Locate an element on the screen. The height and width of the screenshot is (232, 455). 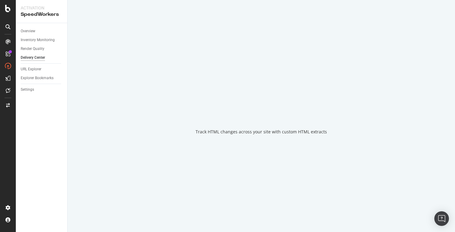
div: Explorer Bookmarks is located at coordinates (37, 78).